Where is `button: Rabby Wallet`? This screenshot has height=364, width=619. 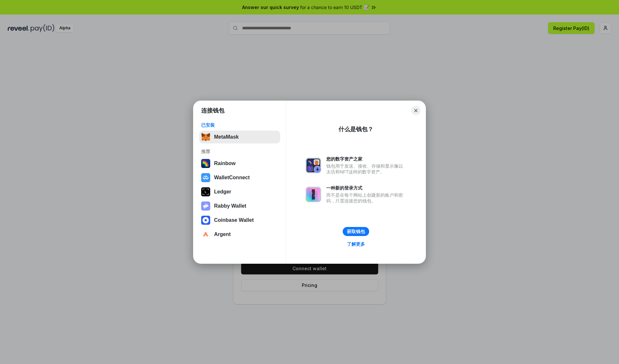
button: Rabby Wallet is located at coordinates (240, 206).